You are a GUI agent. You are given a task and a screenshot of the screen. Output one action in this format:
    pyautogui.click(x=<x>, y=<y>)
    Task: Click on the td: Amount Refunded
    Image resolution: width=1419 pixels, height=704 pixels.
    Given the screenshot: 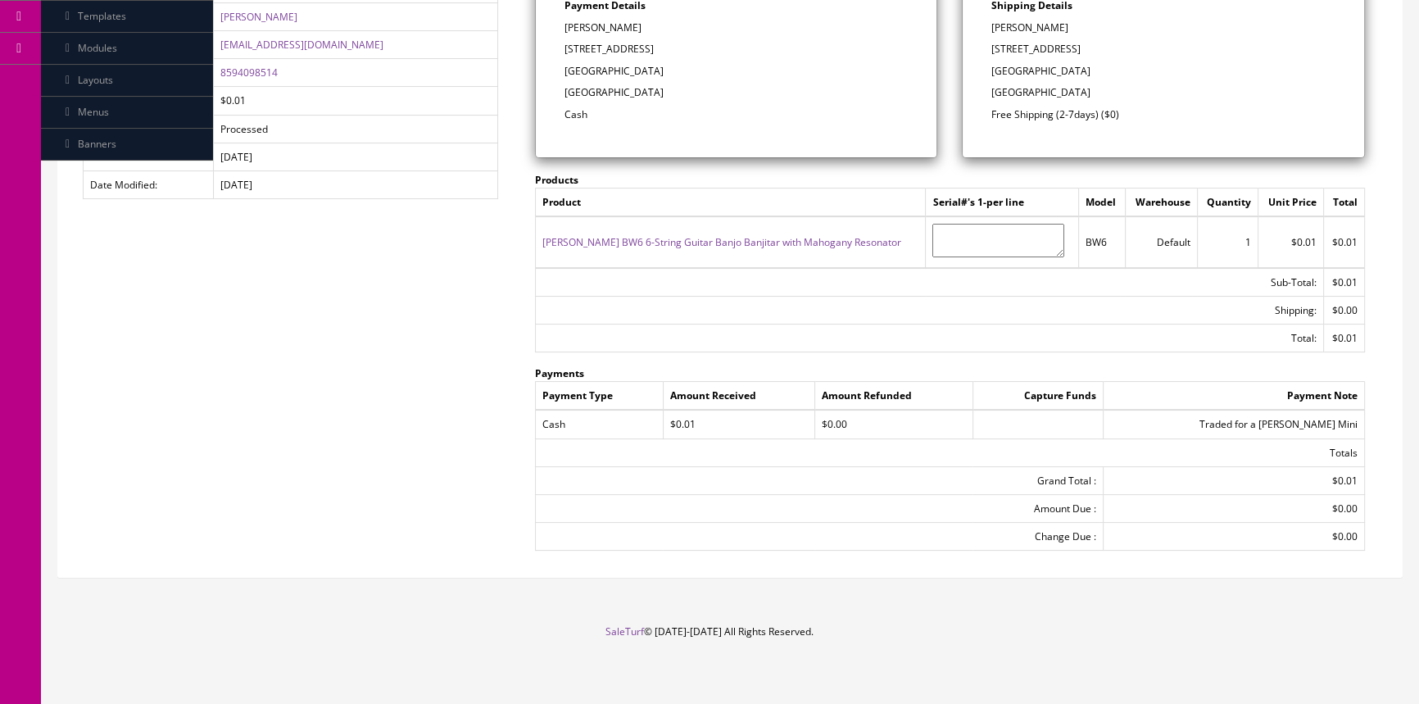 What is the action you would take?
    pyautogui.click(x=894, y=396)
    